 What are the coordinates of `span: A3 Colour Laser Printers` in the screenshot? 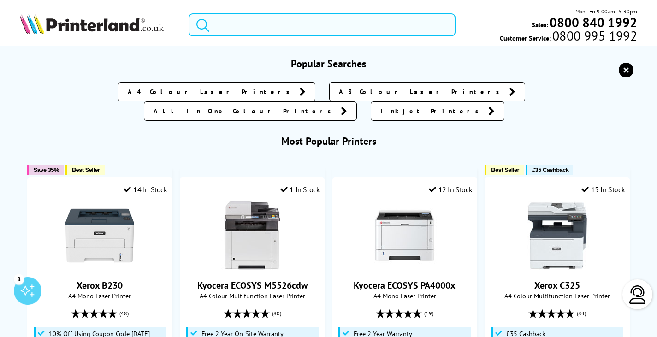 It's located at (421, 92).